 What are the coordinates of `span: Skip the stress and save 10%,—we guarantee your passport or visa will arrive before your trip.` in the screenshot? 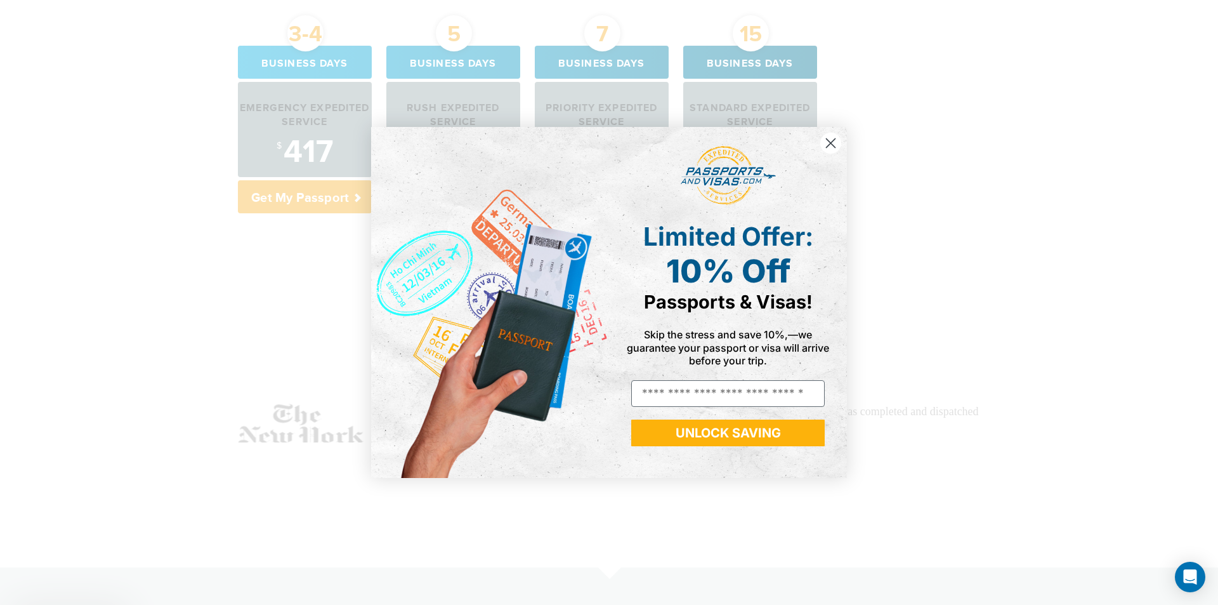 It's located at (728, 347).